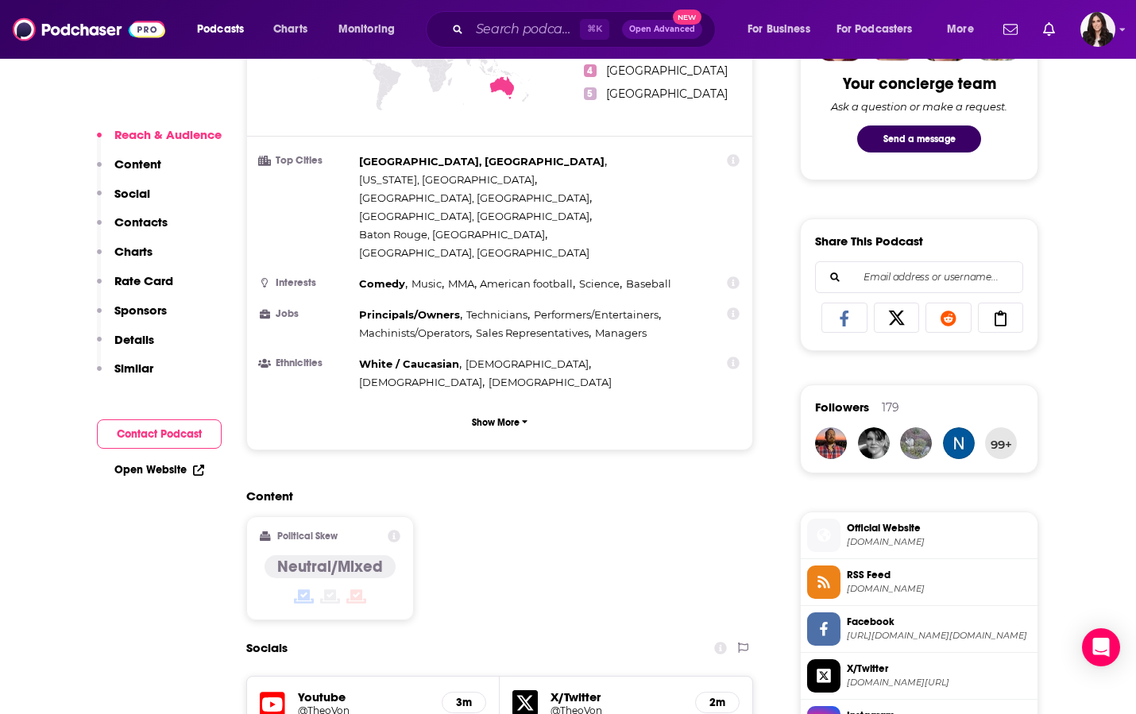 The width and height of the screenshot is (1136, 714). I want to click on a: jessnicole, so click(874, 443).